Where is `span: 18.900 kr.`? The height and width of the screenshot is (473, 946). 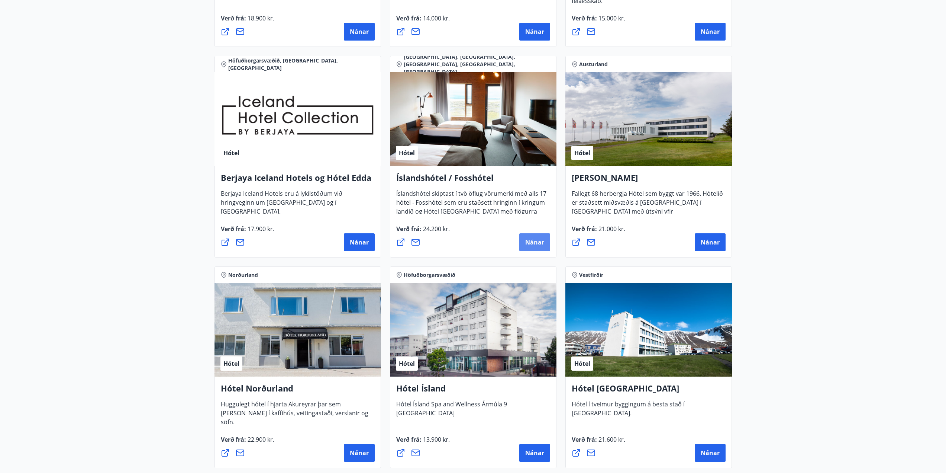
span: 18.900 kr. is located at coordinates (260, 18).